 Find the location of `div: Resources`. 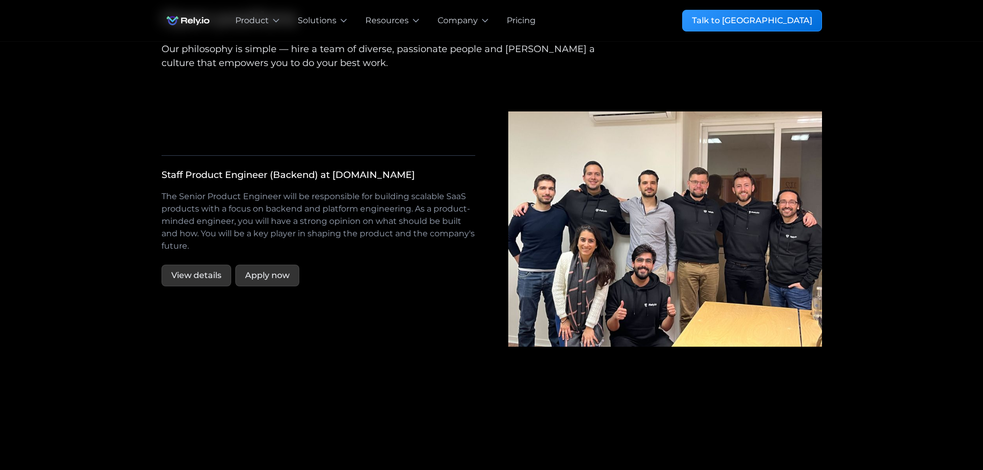

div: Resources is located at coordinates (387, 21).